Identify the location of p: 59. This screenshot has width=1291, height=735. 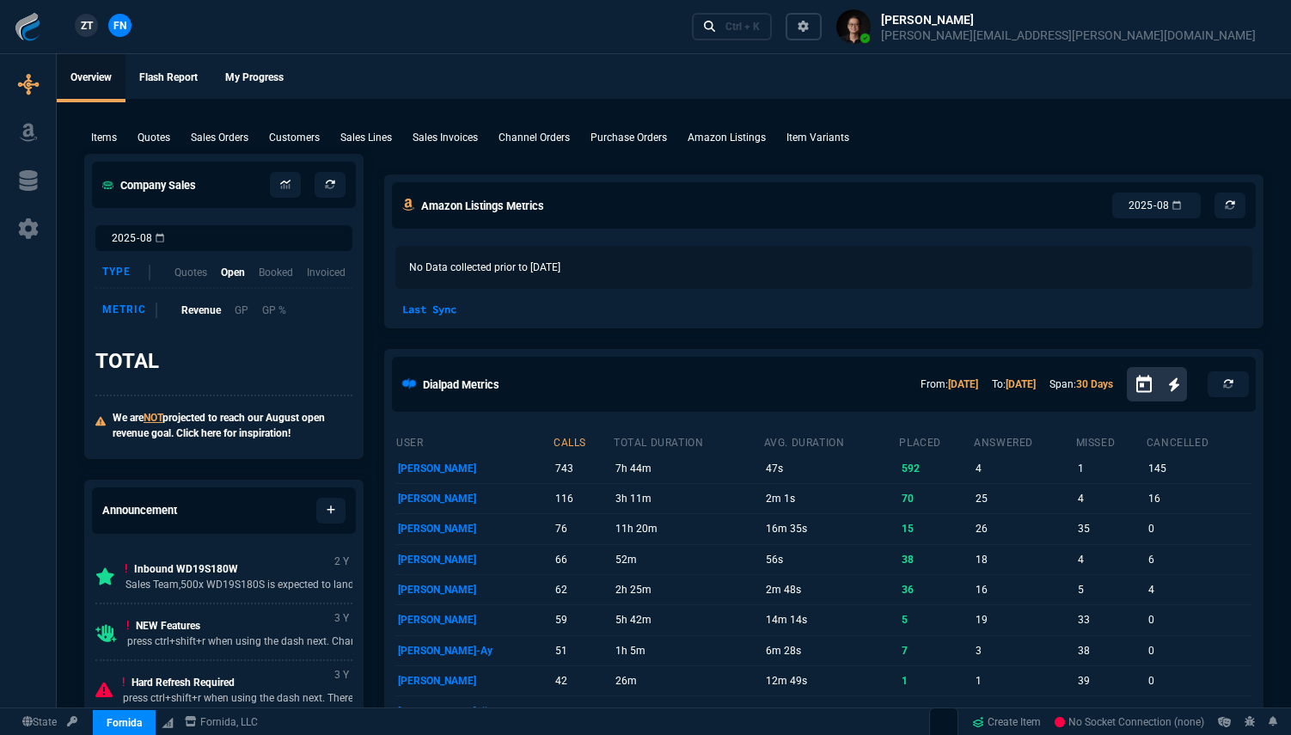
(583, 620).